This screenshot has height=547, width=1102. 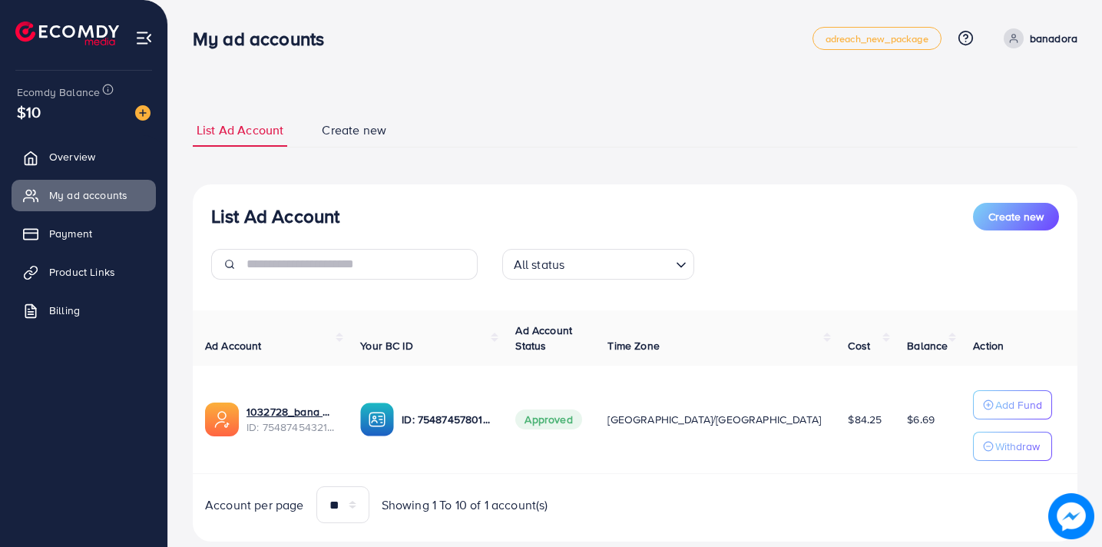 What do you see at coordinates (88, 195) in the screenshot?
I see `span: My ad accounts` at bounding box center [88, 195].